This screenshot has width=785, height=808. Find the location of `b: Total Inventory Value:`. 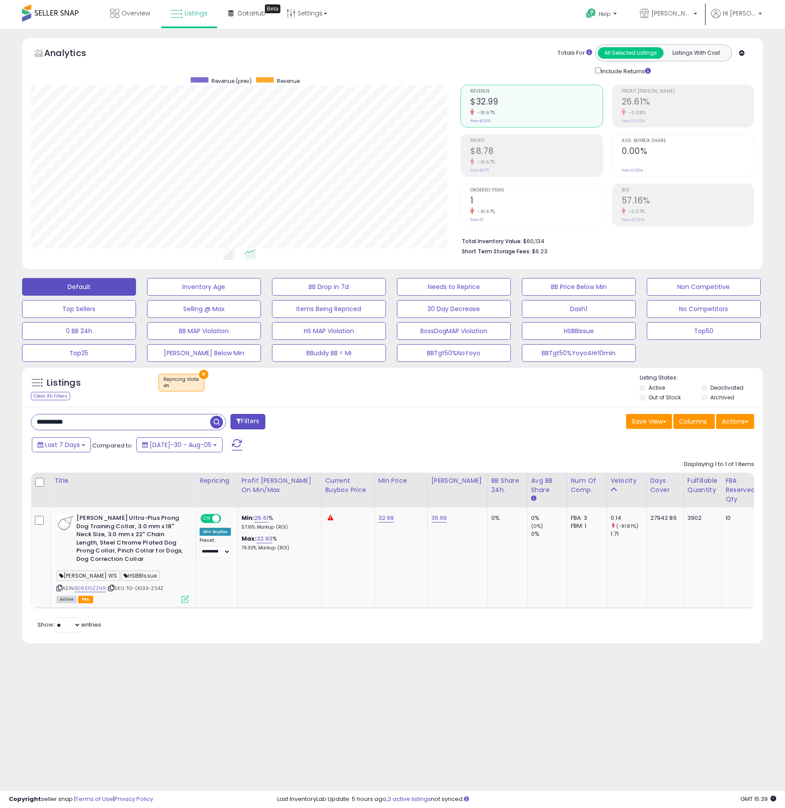

b: Total Inventory Value: is located at coordinates (492, 241).